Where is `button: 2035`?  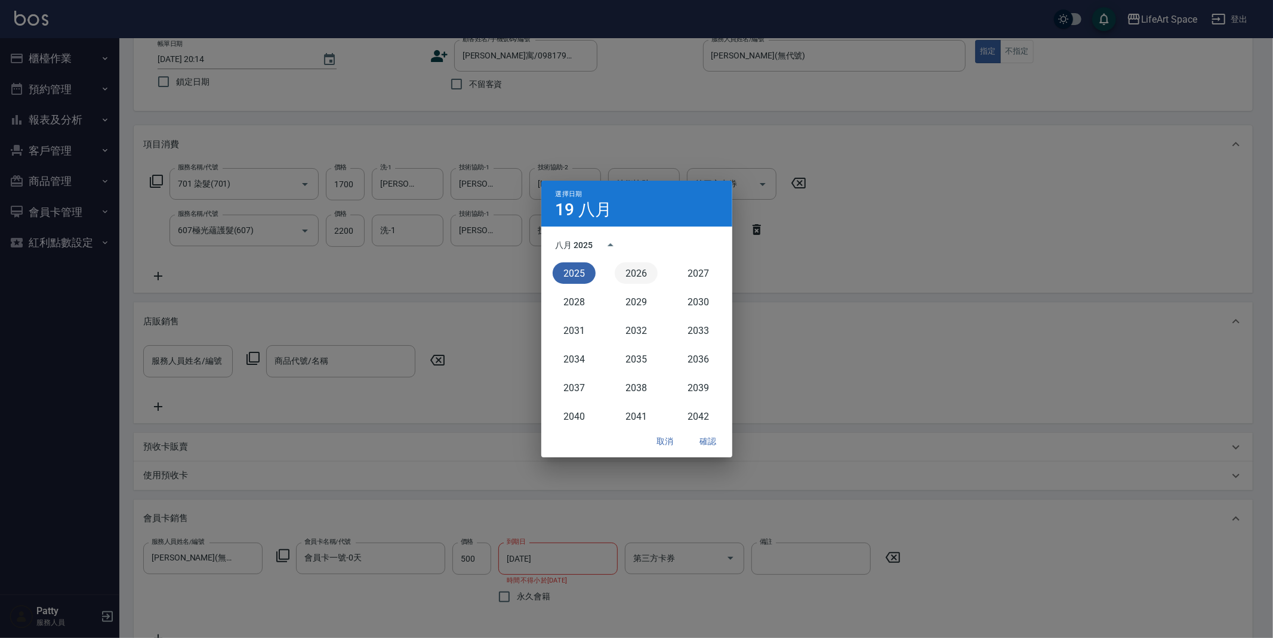
button: 2035 is located at coordinates (636, 359).